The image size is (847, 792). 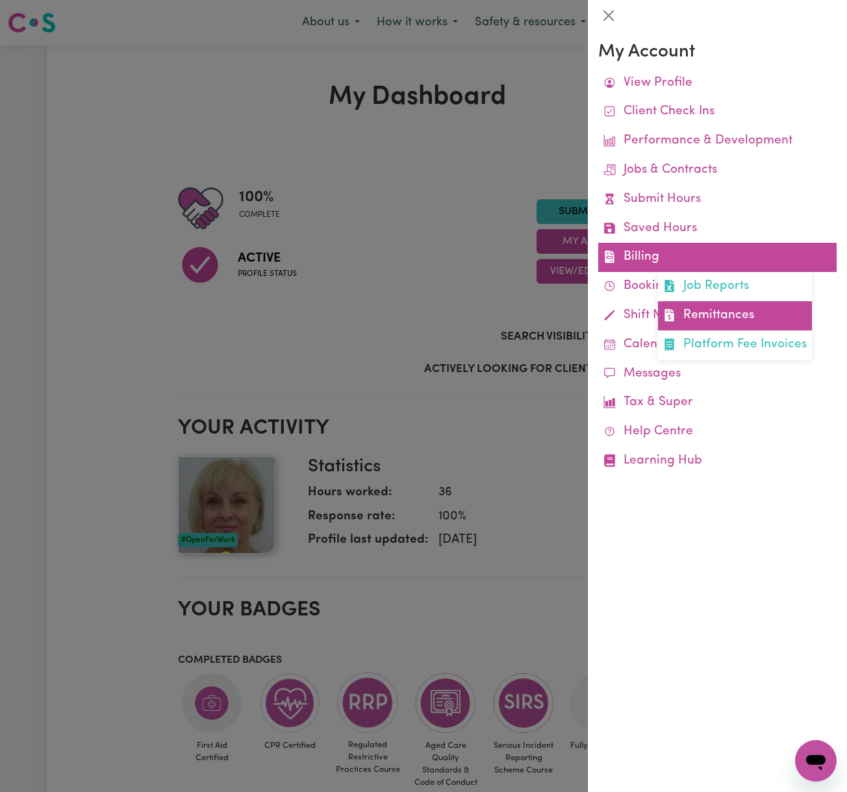 I want to click on a: Learning Hub, so click(x=717, y=461).